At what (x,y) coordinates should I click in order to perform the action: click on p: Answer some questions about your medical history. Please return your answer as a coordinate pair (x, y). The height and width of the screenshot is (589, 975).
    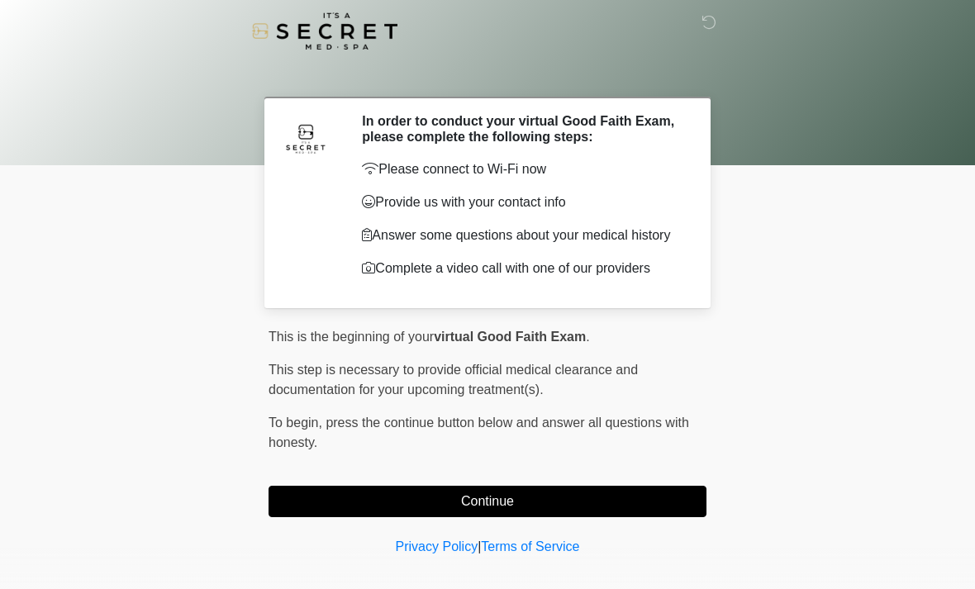
    Looking at the image, I should click on (521, 235).